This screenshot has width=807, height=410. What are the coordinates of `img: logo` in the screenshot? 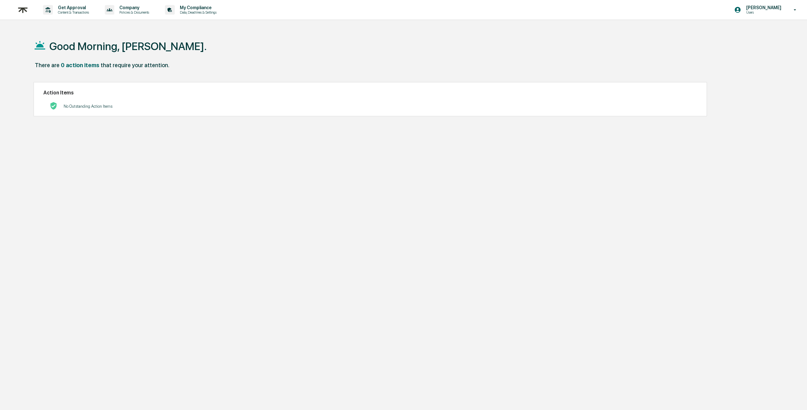 It's located at (23, 10).